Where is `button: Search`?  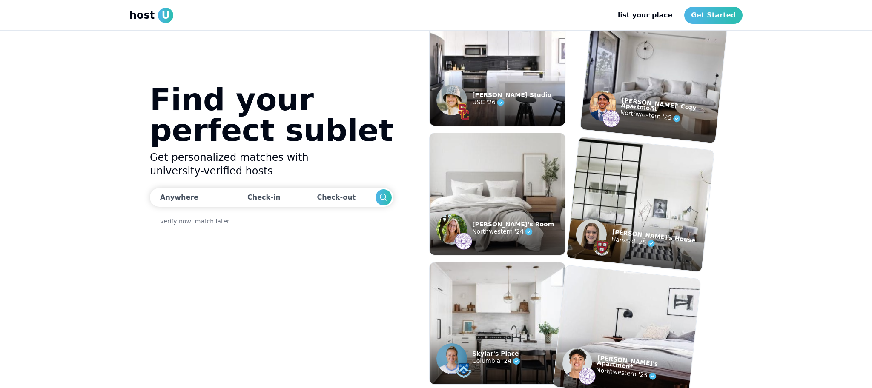
button: Search is located at coordinates (384, 198).